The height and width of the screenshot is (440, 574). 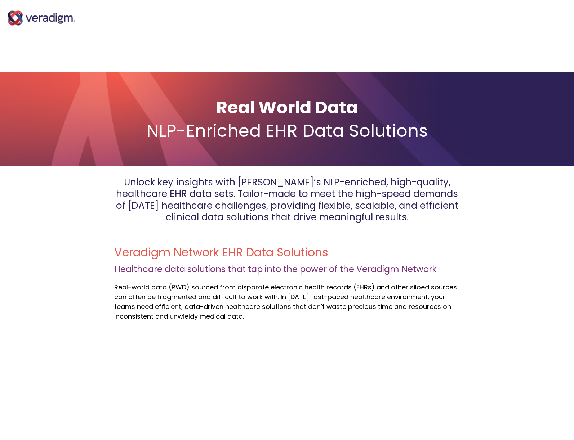 I want to click on span: NLP-Enriched EHR Data Solutions, so click(x=287, y=131).